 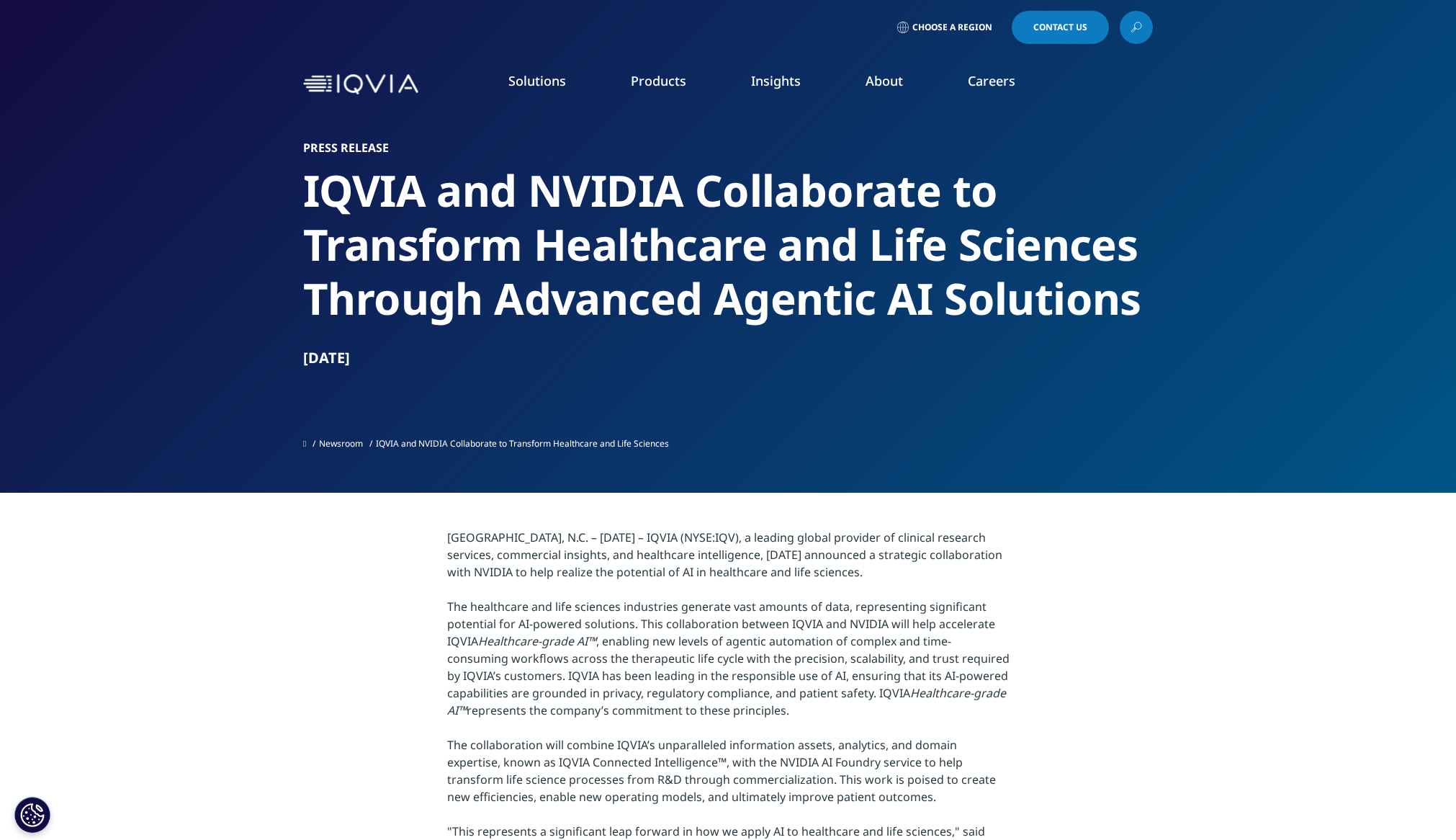 I want to click on a: Insights, so click(x=775, y=81).